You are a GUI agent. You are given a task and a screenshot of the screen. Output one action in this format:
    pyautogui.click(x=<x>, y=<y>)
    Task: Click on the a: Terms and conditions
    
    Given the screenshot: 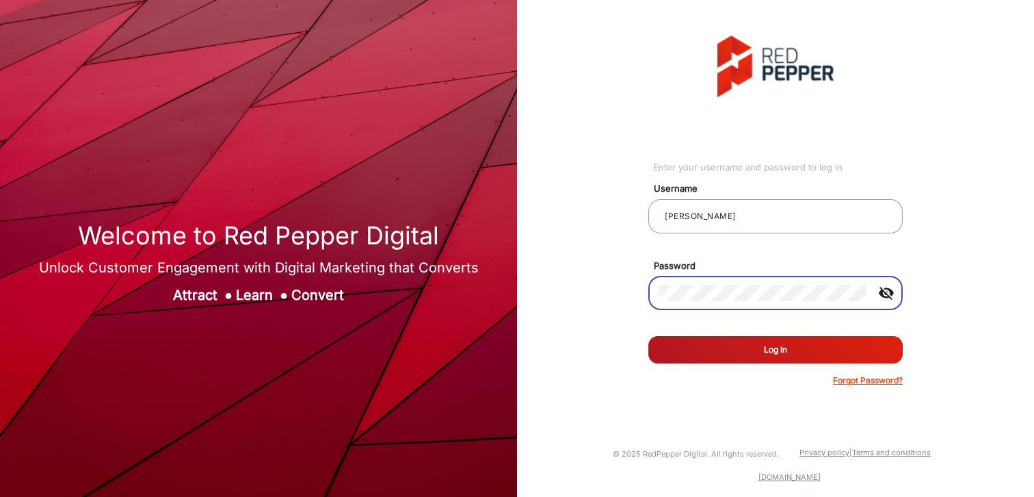 What is the action you would take?
    pyautogui.click(x=891, y=452)
    